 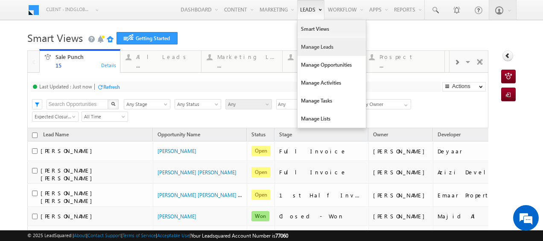 What do you see at coordinates (258, 135) in the screenshot?
I see `a: Status` at bounding box center [258, 135].